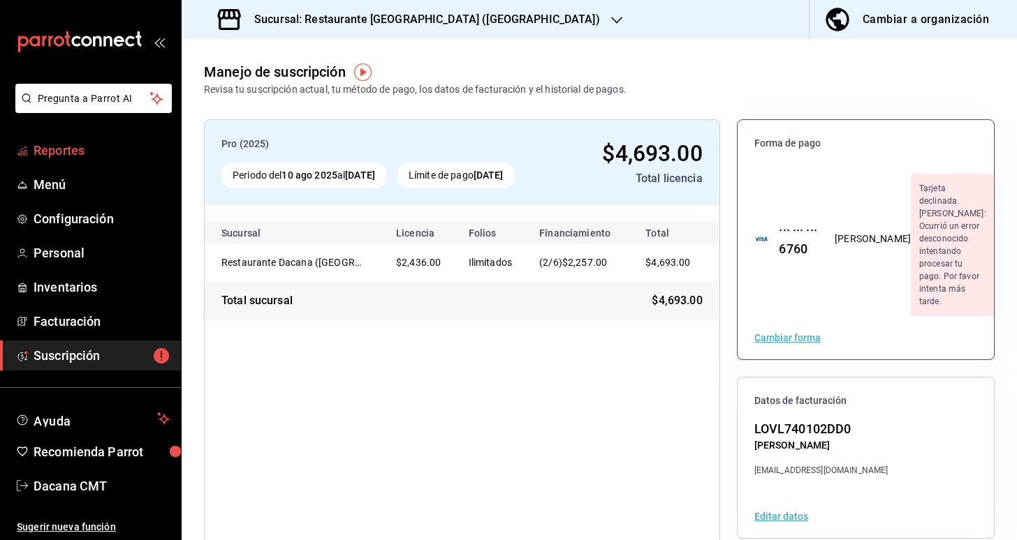  I want to click on button: Pregunta a Parrot AI, so click(94, 98).